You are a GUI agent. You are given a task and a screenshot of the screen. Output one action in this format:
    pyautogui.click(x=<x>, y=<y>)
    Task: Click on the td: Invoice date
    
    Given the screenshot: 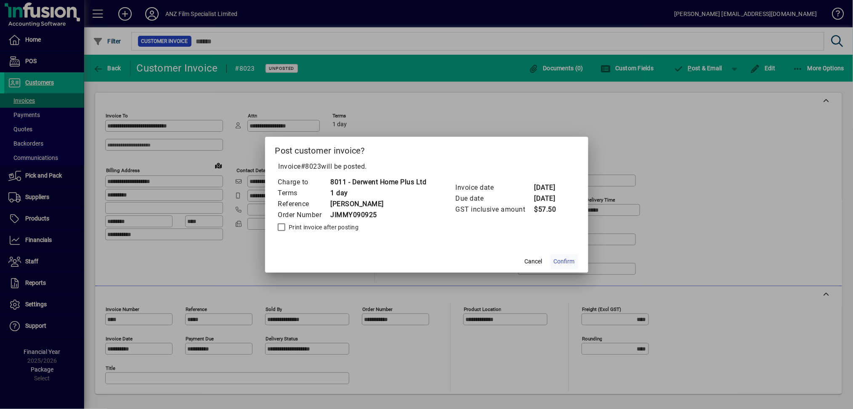 What is the action you would take?
    pyautogui.click(x=495, y=188)
    